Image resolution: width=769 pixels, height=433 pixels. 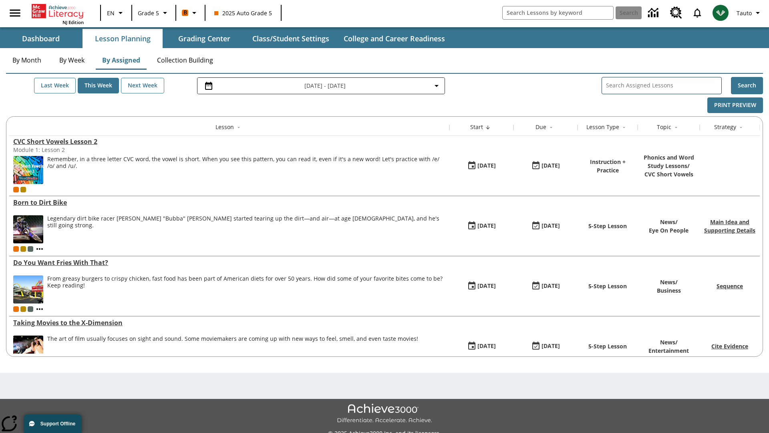 What do you see at coordinates (246, 170) in the screenshot?
I see `div: Remember, in a three letter CVC word, the vowel is short. When you see this pattern, you can read...` at bounding box center [246, 170].